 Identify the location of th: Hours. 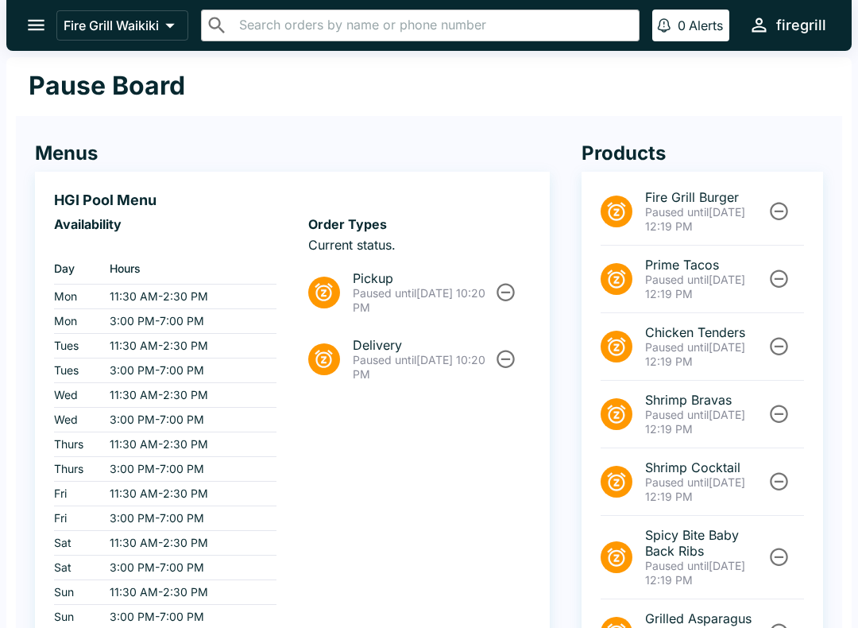
(187, 269).